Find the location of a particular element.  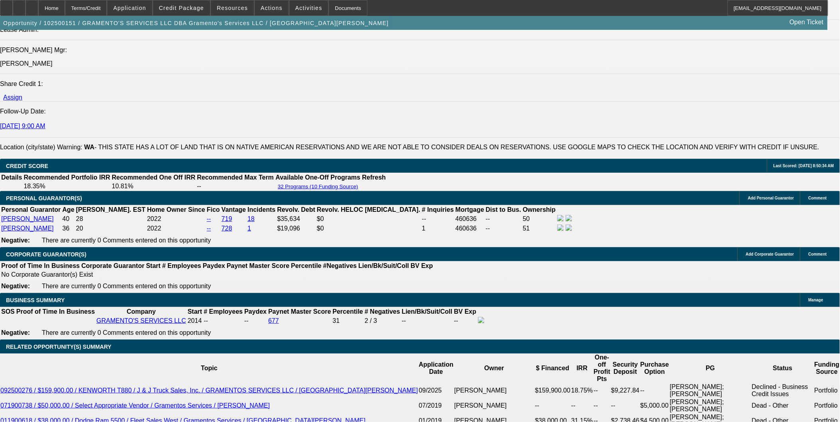

td: 20 is located at coordinates (111, 229).